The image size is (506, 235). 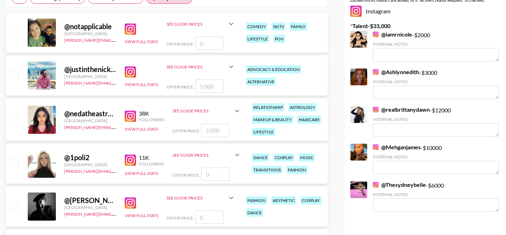 What do you see at coordinates (436, 46) in the screenshot?
I see `div: - $ 2000` at bounding box center [436, 46].